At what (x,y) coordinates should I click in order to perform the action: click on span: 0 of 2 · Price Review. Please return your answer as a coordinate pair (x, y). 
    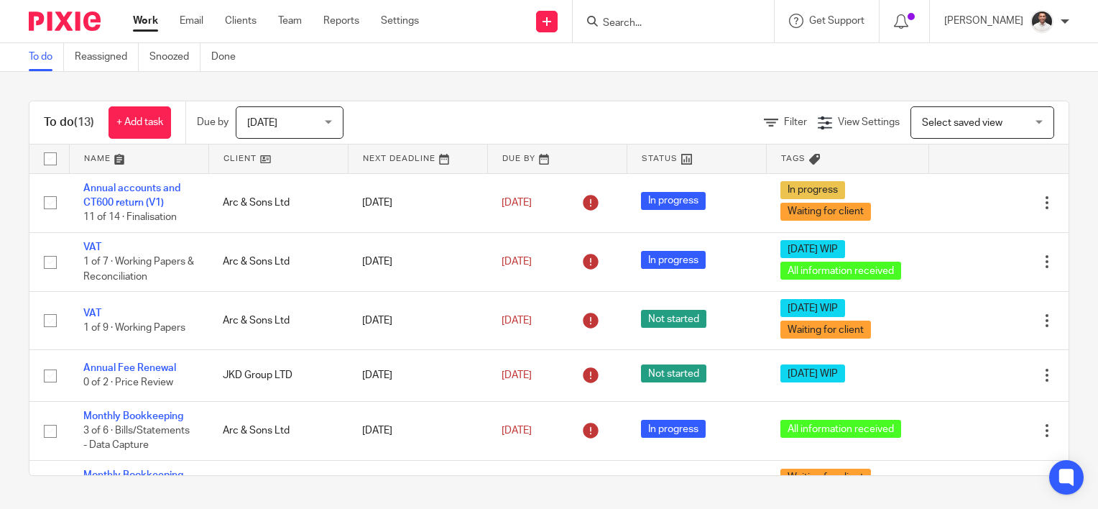
    Looking at the image, I should click on (128, 383).